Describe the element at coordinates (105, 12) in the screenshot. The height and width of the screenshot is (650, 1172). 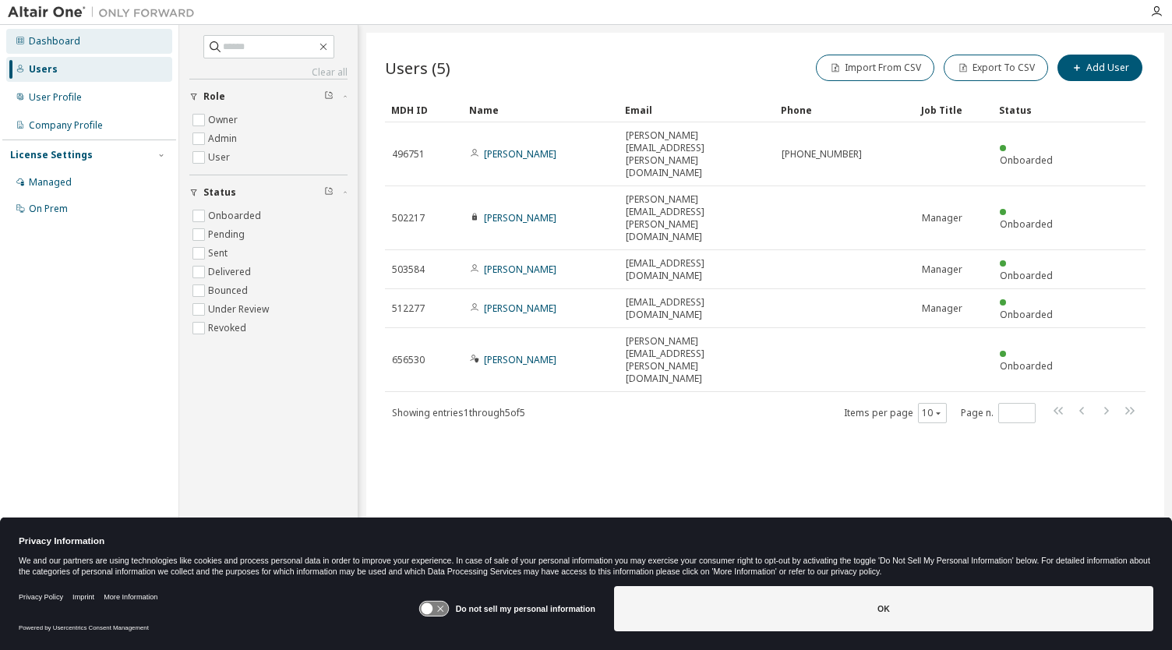
I see `img: Altair One` at that location.